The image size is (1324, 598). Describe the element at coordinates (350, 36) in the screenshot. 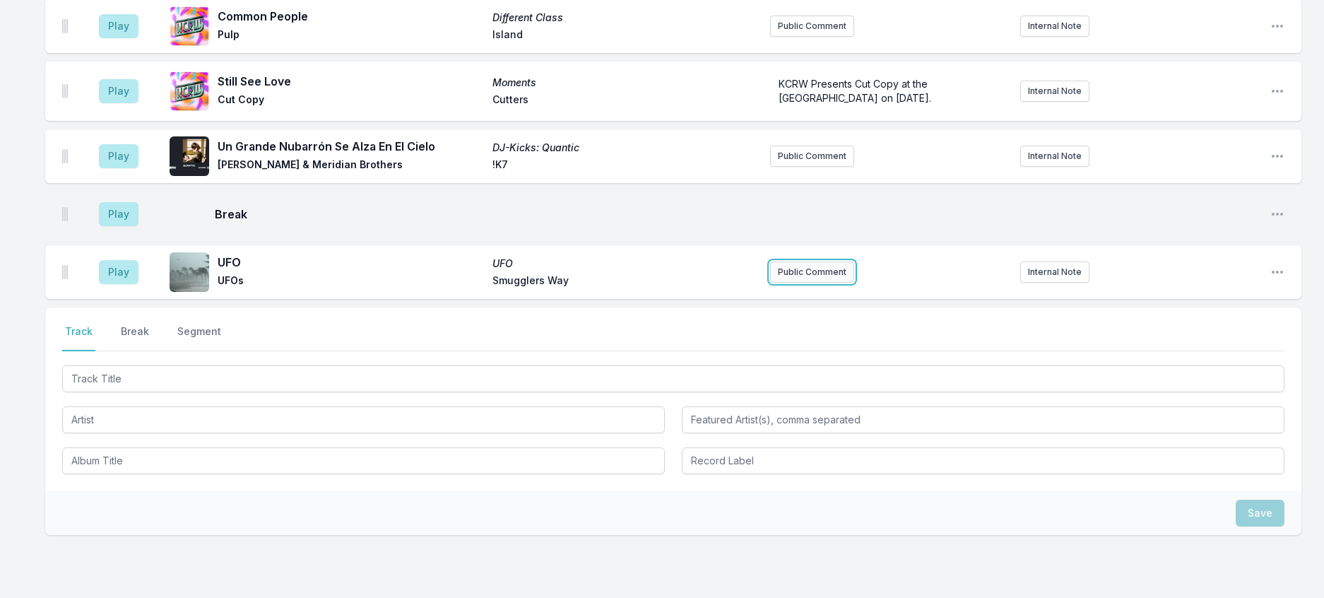

I see `span: Pulp` at that location.